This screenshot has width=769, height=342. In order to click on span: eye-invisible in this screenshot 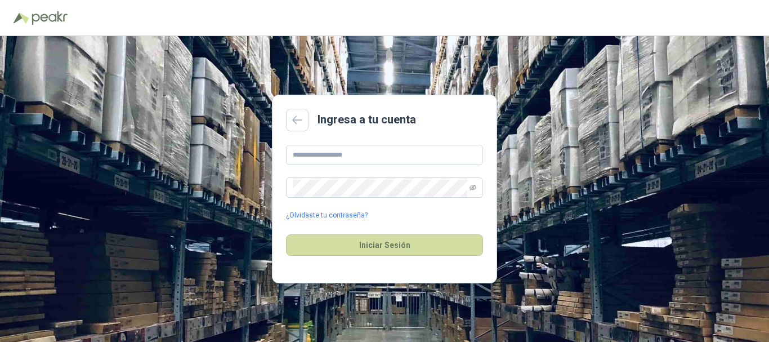, I will do `click(473, 187)`.